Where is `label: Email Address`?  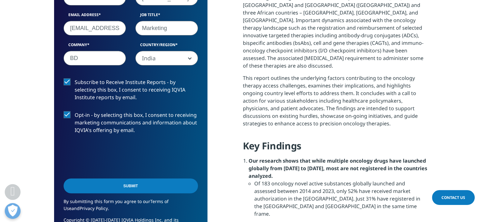
label: Email Address is located at coordinates (95, 16).